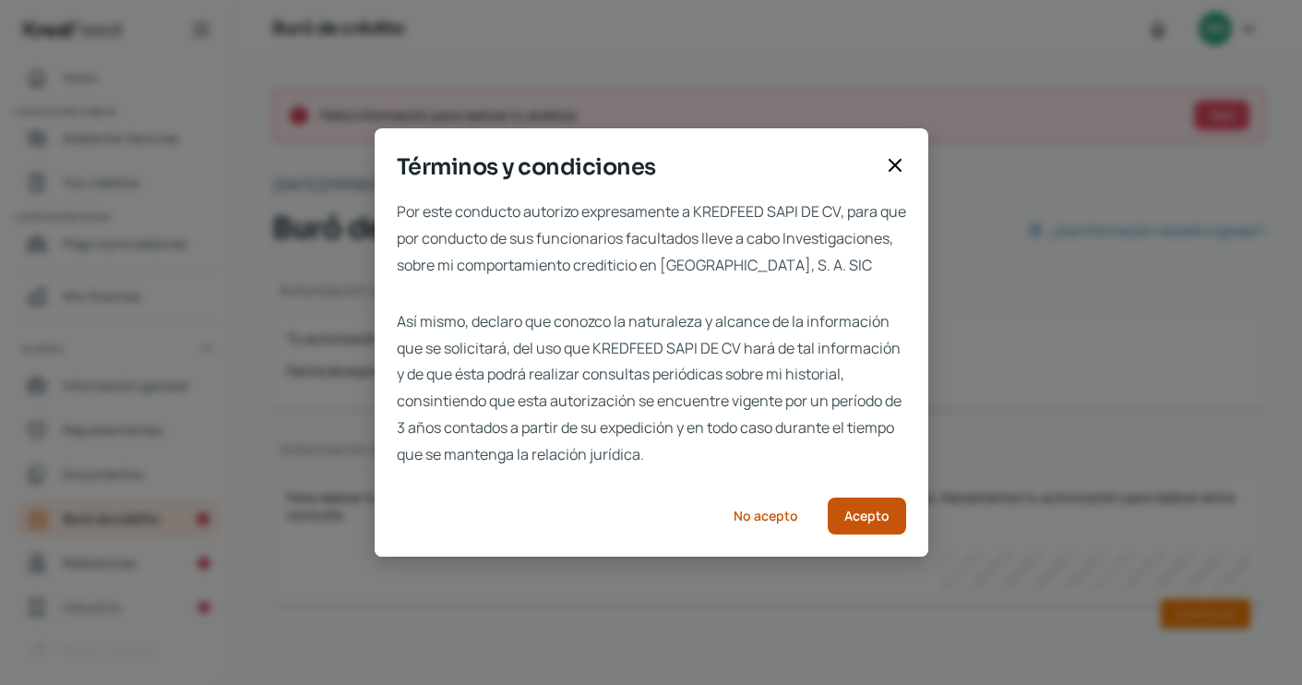  Describe the element at coordinates (866, 516) in the screenshot. I see `button: Acepto` at that location.